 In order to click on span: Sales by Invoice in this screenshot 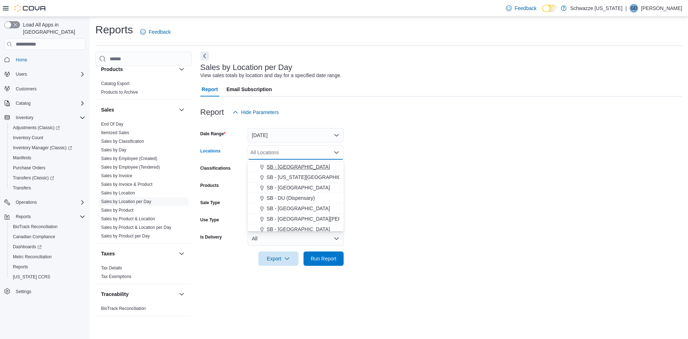, I will do `click(116, 176)`.